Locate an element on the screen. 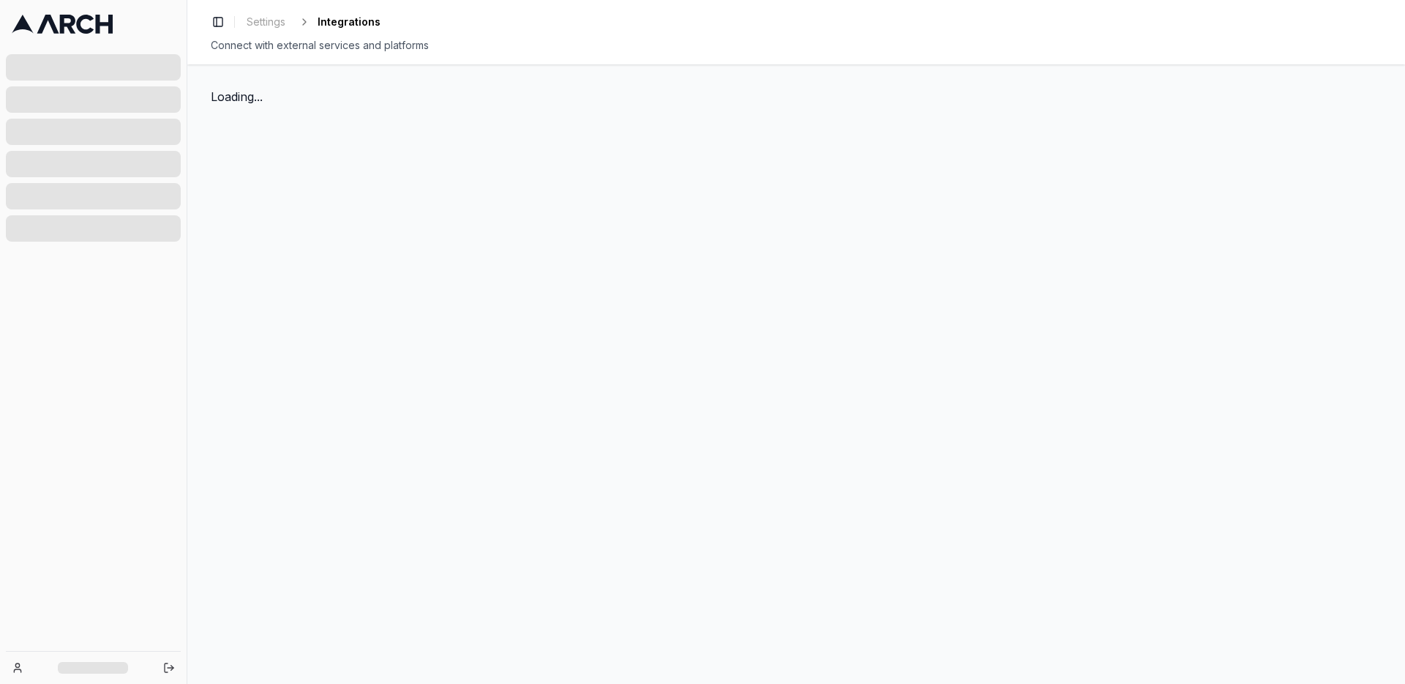 The height and width of the screenshot is (684, 1405). div: Loading... is located at coordinates (796, 97).